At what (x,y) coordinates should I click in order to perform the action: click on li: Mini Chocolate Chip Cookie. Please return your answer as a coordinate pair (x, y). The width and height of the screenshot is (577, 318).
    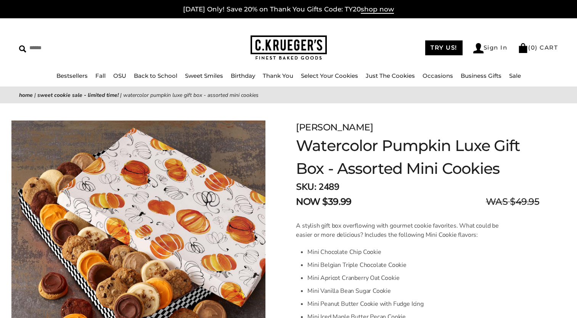
    Looking at the image, I should click on (406, 252).